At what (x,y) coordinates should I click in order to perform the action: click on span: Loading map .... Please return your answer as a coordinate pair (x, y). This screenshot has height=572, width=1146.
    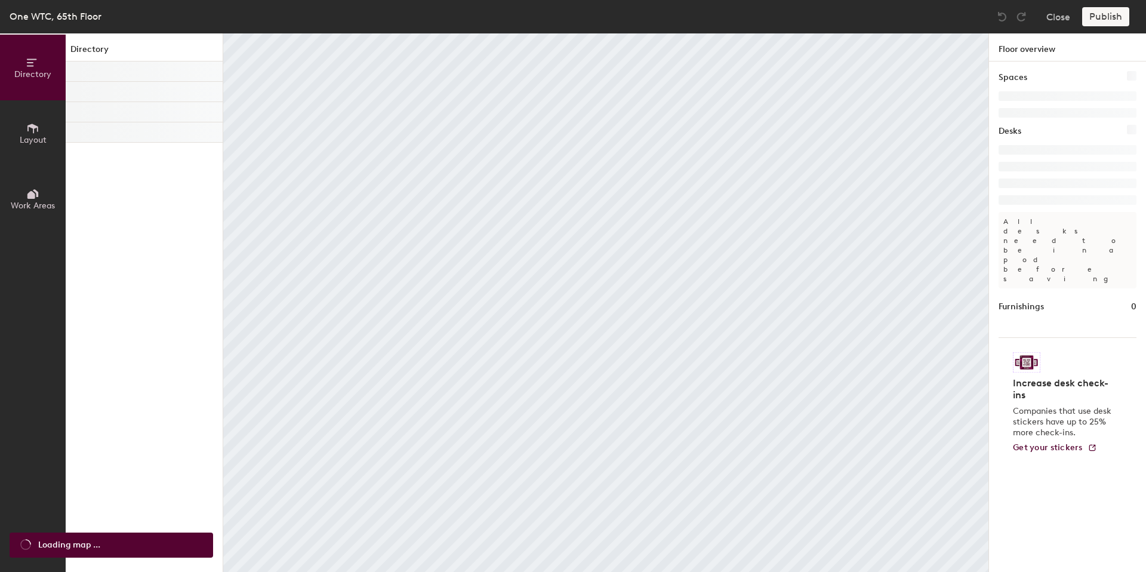
    Looking at the image, I should click on (69, 545).